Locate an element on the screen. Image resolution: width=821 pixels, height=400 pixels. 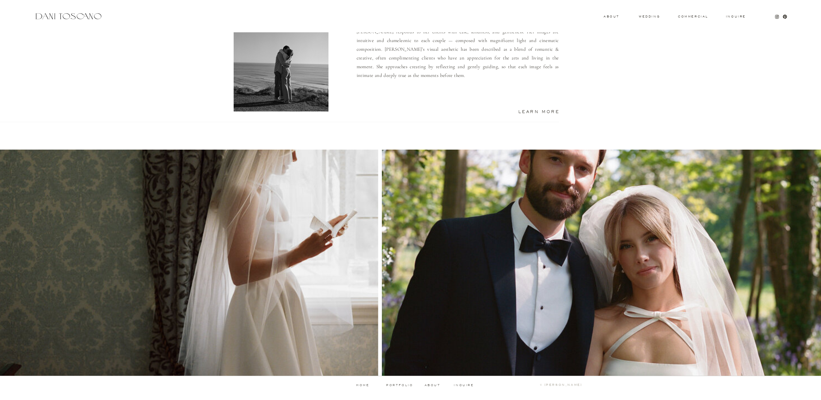
a: about is located at coordinates (433, 386).